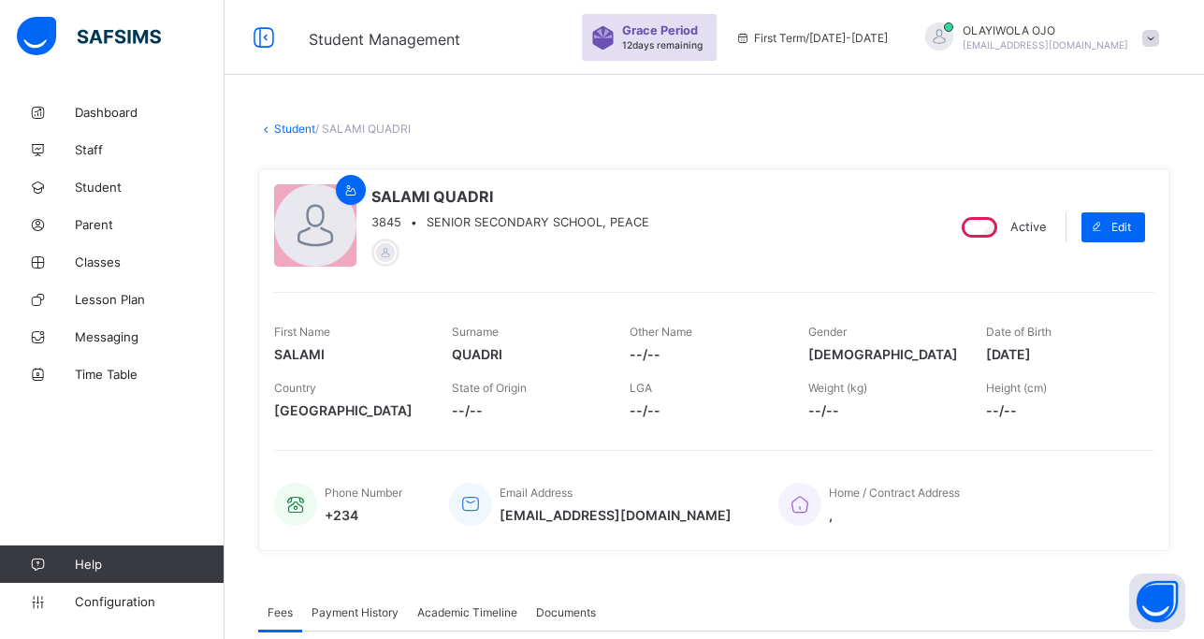 This screenshot has height=639, width=1204. I want to click on span: Configuration, so click(149, 602).